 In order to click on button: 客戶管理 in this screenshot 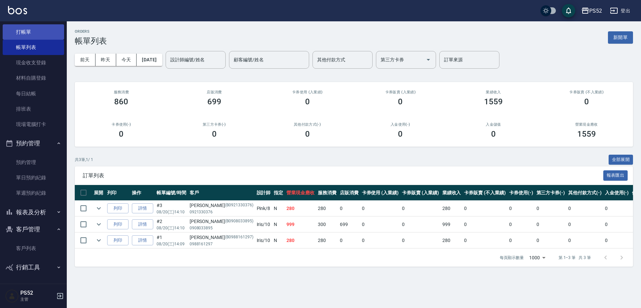, I will do `click(33, 230)`.